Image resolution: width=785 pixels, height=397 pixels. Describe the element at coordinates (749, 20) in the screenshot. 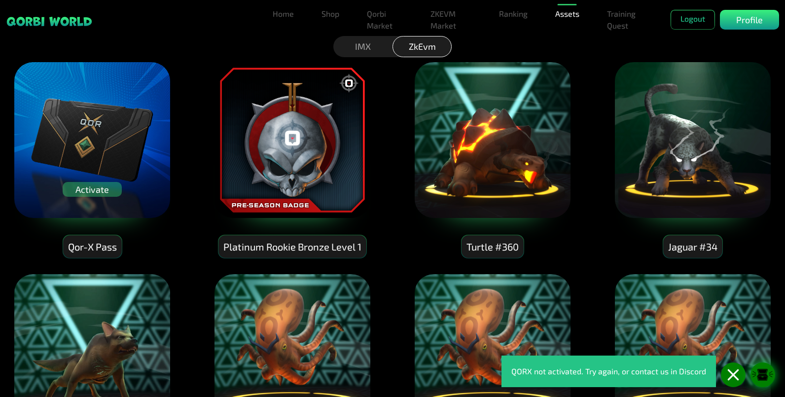

I see `p: Profile` at that location.